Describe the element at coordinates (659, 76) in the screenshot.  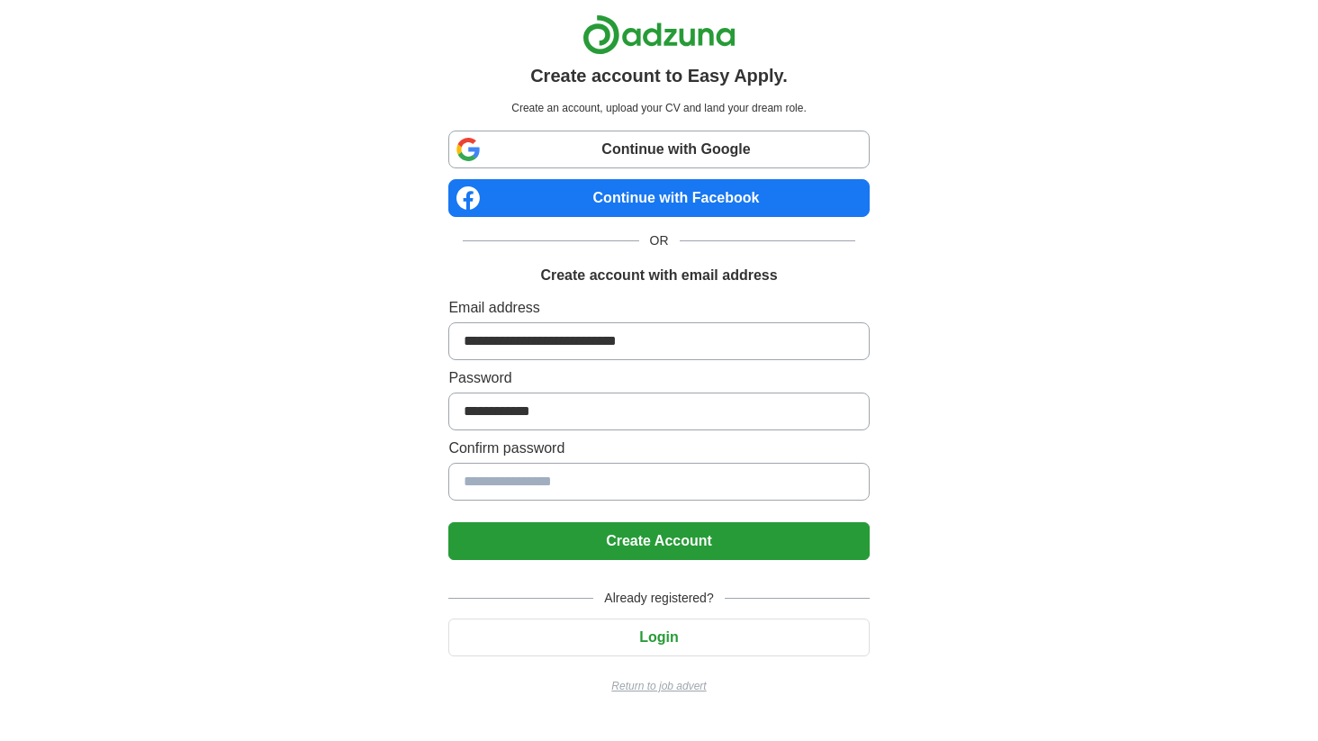
I see `h1: Create account to Easy Apply.` at that location.